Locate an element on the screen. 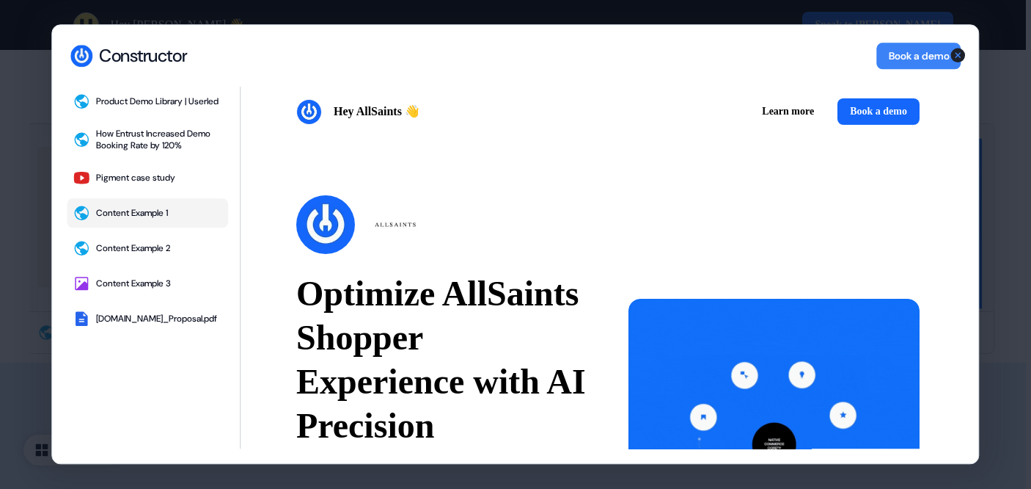 This screenshot has height=489, width=1031. div: Content Example 2 is located at coordinates (133, 248).